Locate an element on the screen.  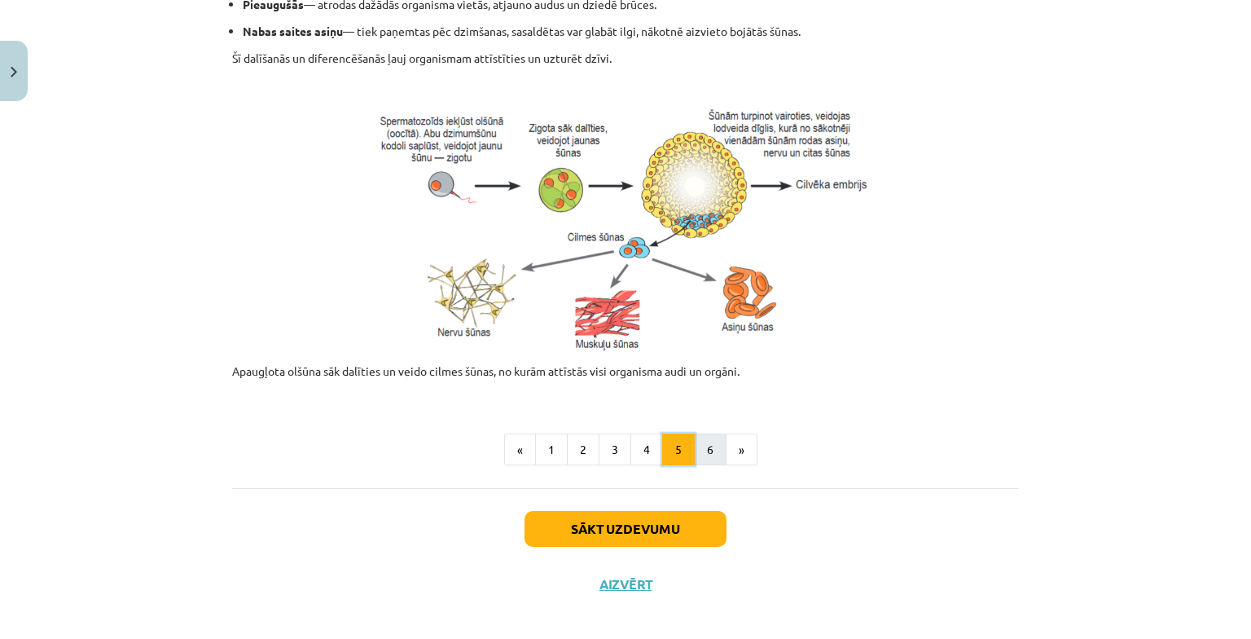
button: Sākt uzdevumu is located at coordinates (626, 529).